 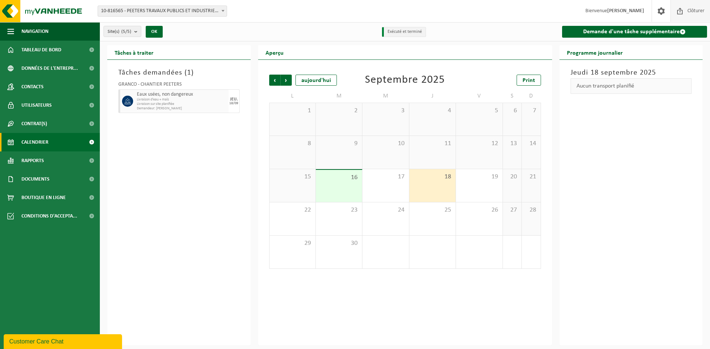 I want to click on span: 10-816565 - PEETERS TRAVAUX PUBLICS ET INDUSTRIELS SA - FLÉMALLE, so click(x=162, y=11).